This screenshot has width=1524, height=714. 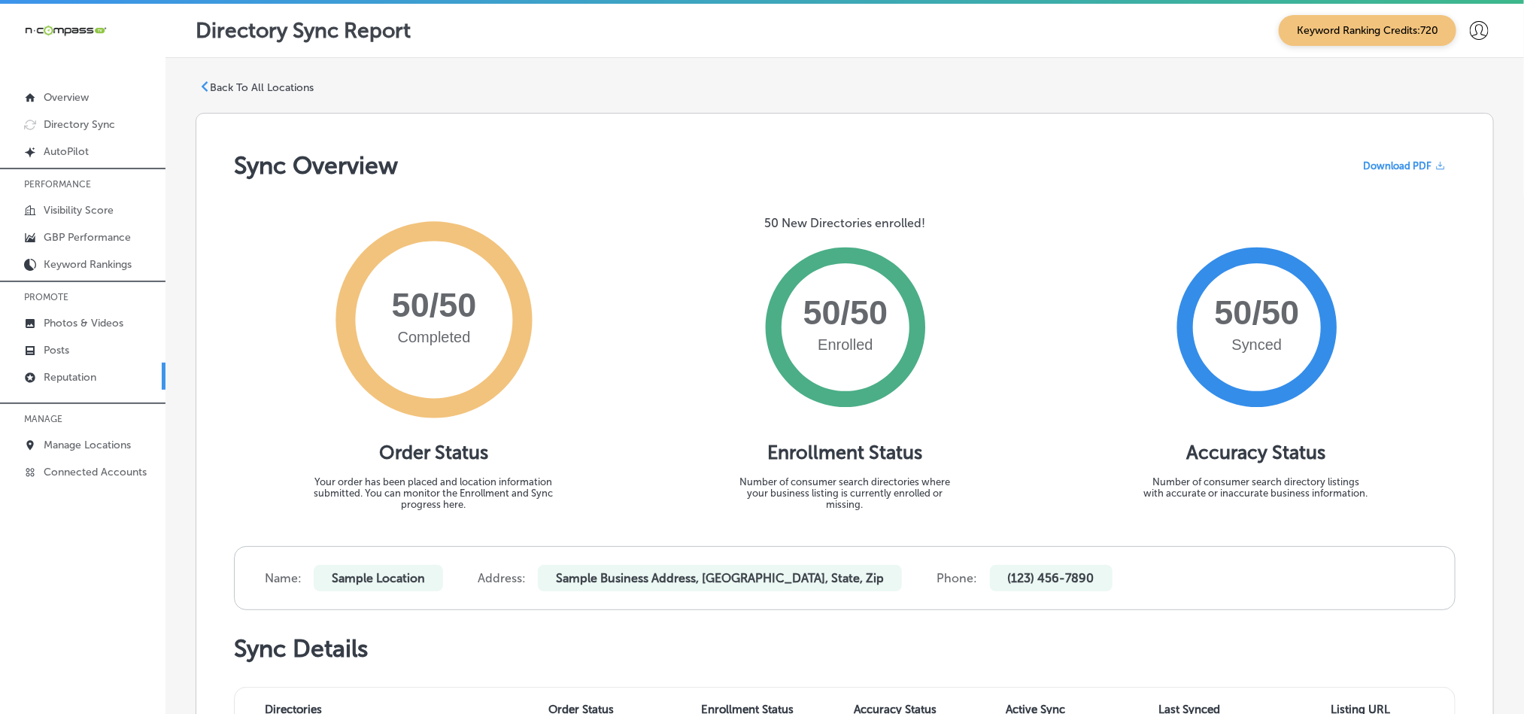 I want to click on p: Number of consumer search directory listings with accurate or inaccurate business information., so click(x=1257, y=488).